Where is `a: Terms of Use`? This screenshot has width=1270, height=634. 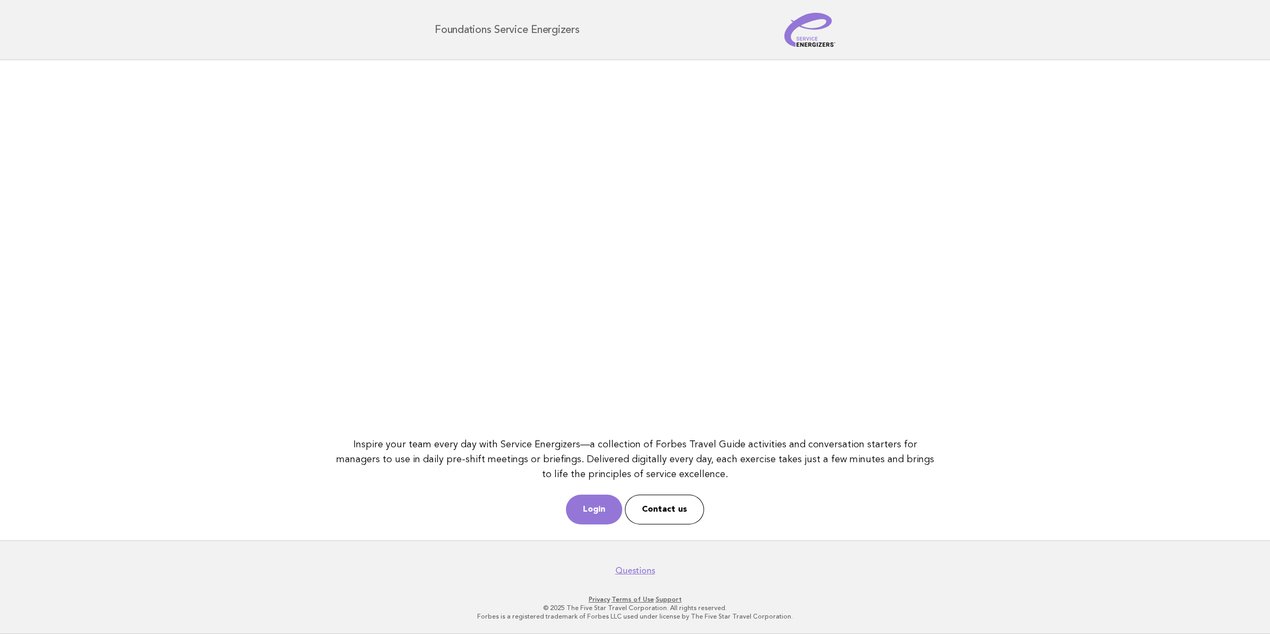
a: Terms of Use is located at coordinates (633, 599).